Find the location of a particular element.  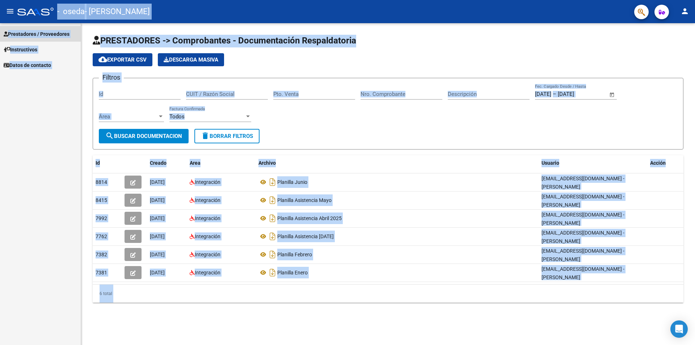

button: Borrar Filtros is located at coordinates (227, 136).